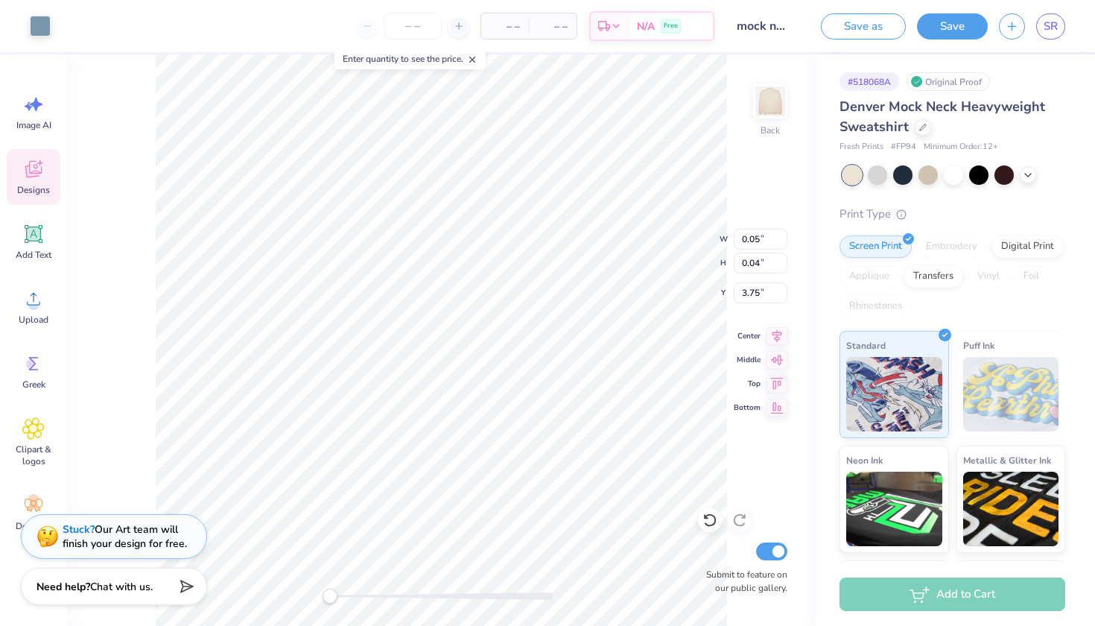 Image resolution: width=1095 pixels, height=626 pixels. I want to click on div: Transfers, so click(933, 276).